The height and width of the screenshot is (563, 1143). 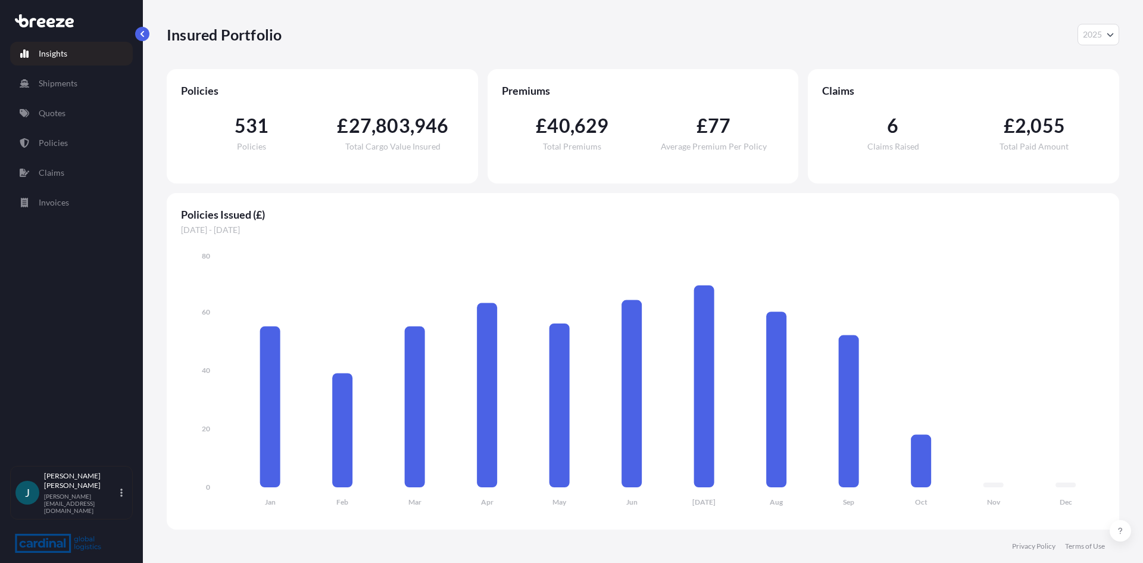 I want to click on tspan: Dec, so click(x=1066, y=501).